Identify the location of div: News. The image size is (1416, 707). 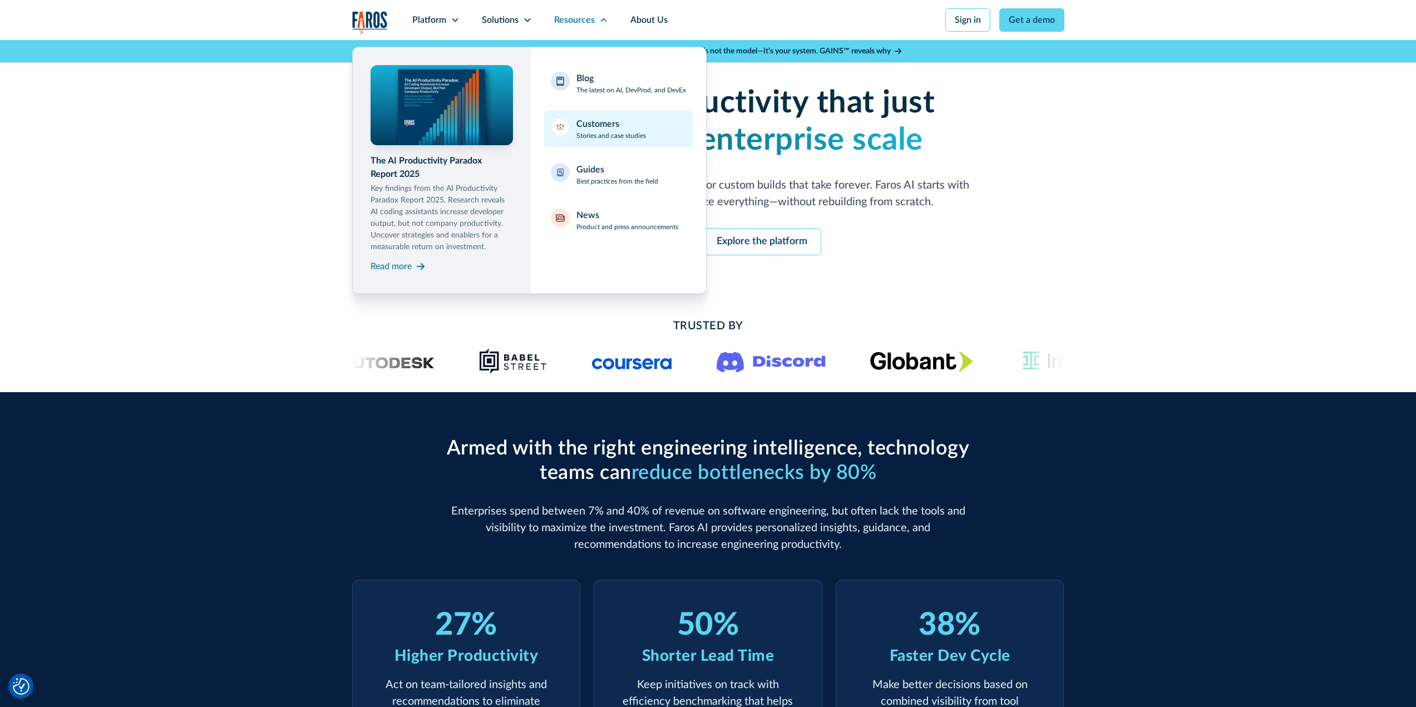
(588, 215).